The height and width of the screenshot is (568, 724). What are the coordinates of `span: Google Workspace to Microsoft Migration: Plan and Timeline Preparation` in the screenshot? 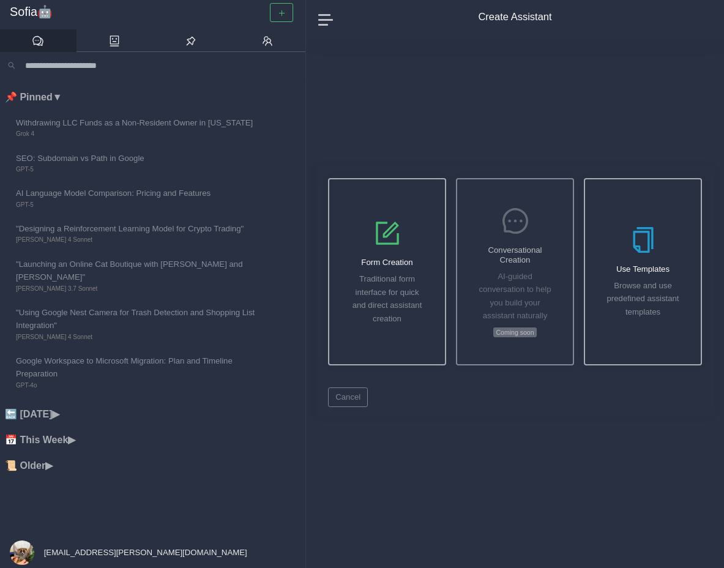 It's located at (139, 367).